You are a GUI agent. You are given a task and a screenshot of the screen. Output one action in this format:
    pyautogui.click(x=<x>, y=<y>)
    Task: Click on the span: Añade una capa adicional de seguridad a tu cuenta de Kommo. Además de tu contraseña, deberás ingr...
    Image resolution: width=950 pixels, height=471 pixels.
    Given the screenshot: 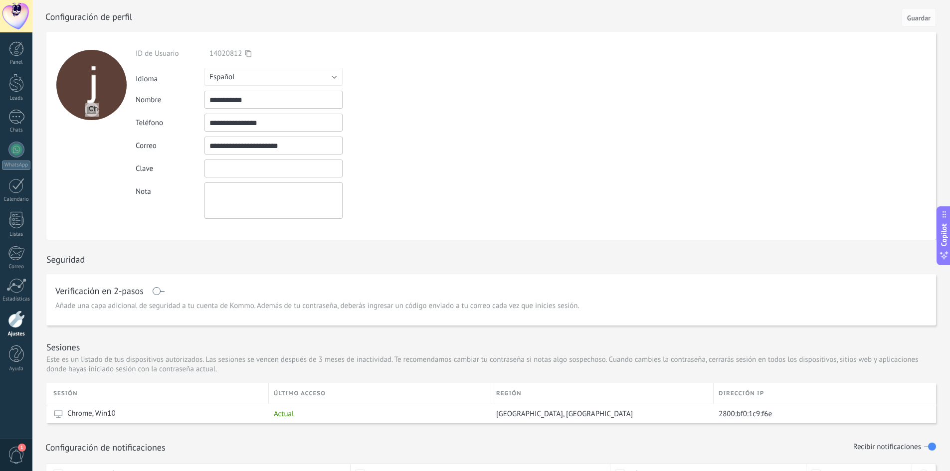 What is the action you would take?
    pyautogui.click(x=317, y=306)
    